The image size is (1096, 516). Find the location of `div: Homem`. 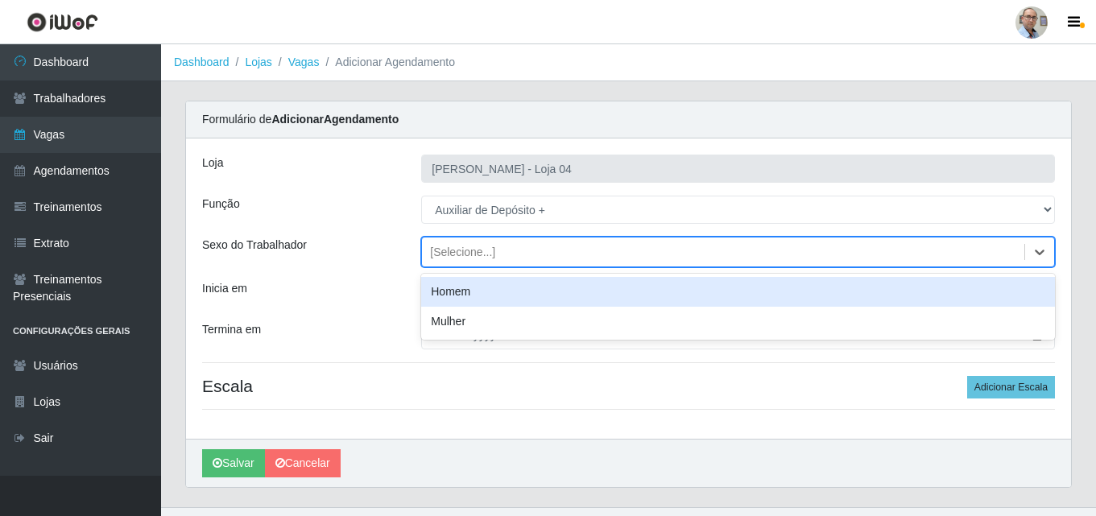

div: Homem is located at coordinates (738, 292).